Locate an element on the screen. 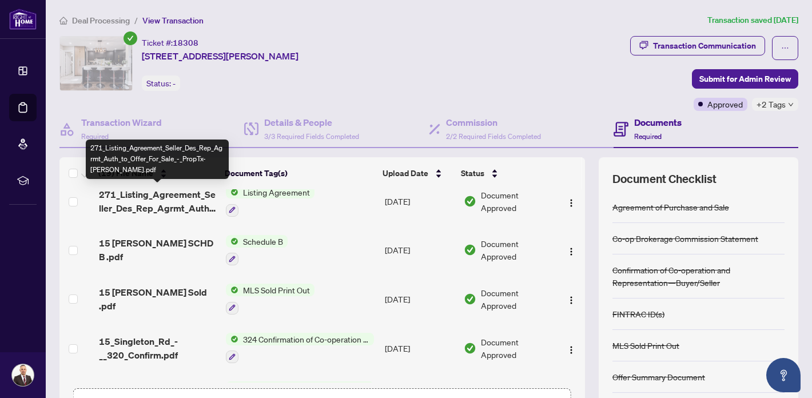  span: Listing Agreement is located at coordinates (276, 192).